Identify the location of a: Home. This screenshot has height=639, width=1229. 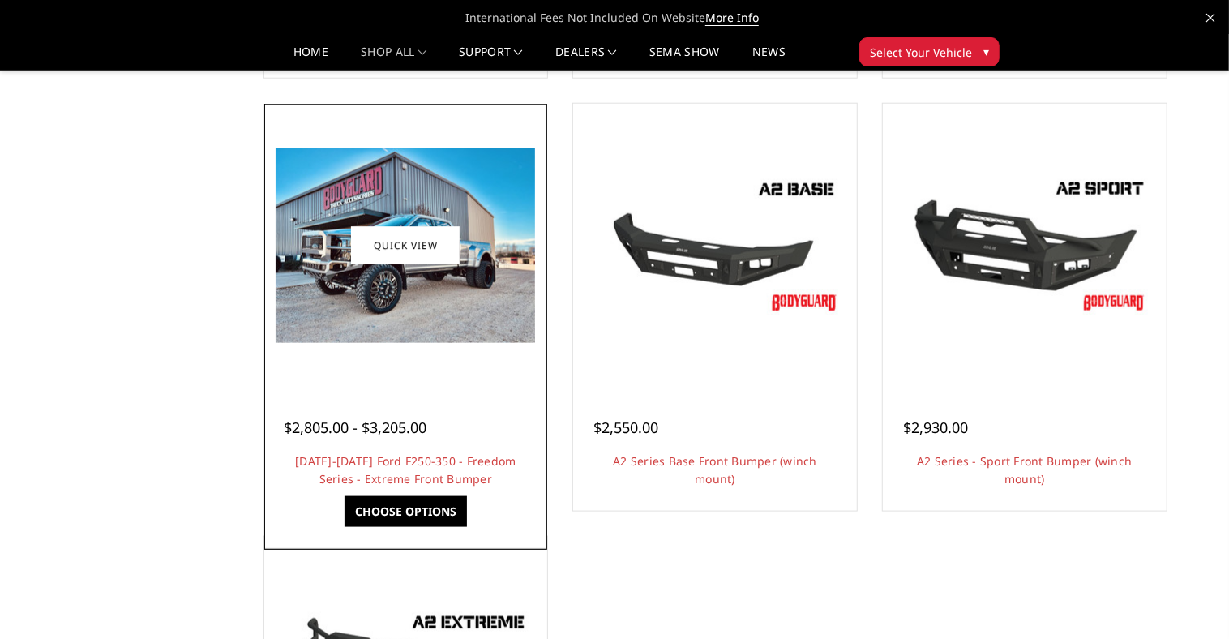
(311, 58).